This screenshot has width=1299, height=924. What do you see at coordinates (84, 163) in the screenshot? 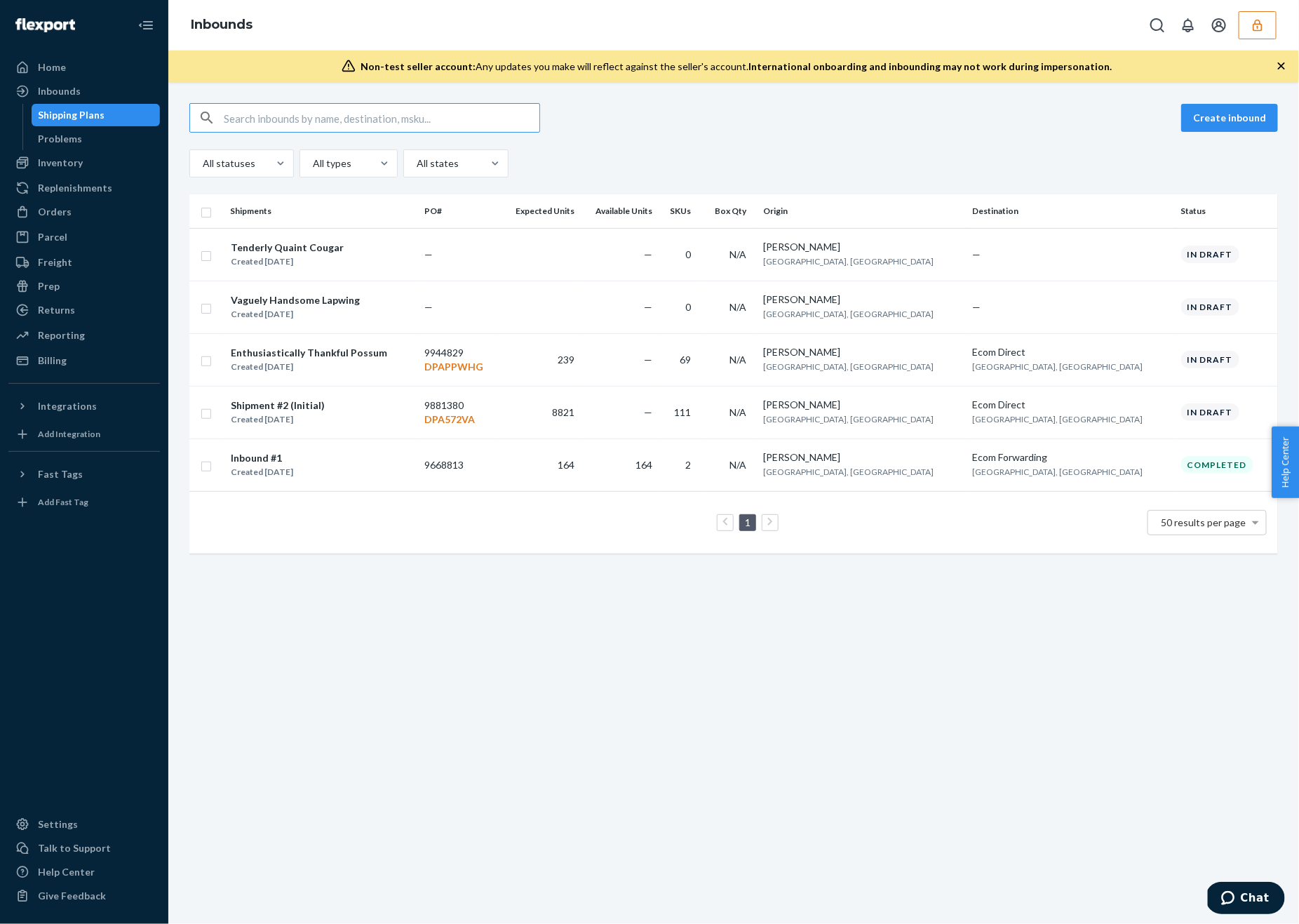
I see `a: Inventory` at bounding box center [84, 163].